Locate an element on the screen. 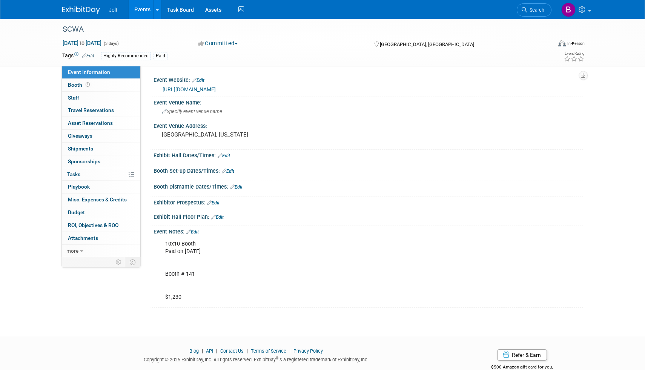  div: Booth Set-up Dates/Times: is located at coordinates (368, 170).